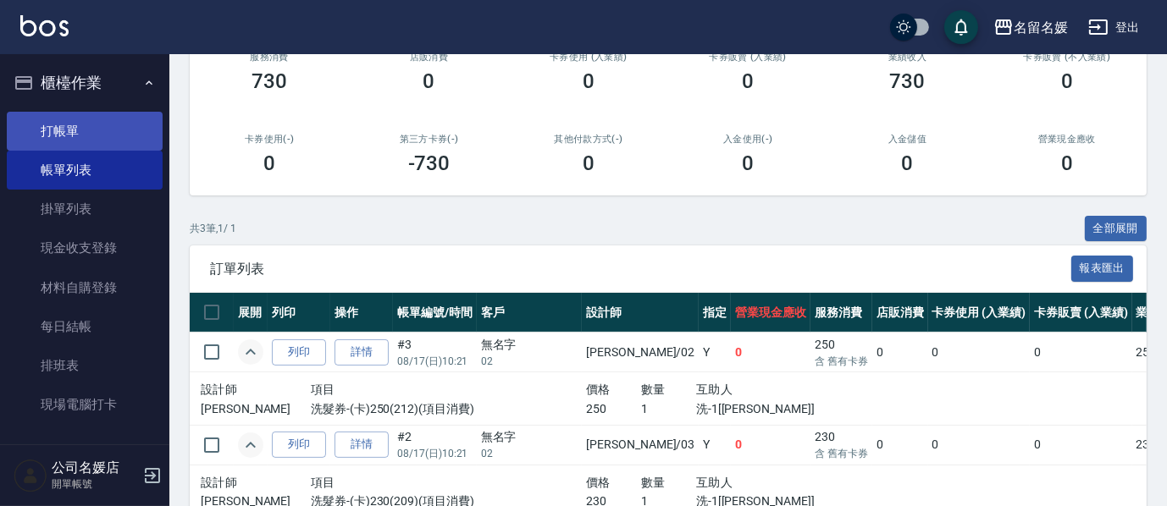  I want to click on th: 卡券使用 (入業績), so click(979, 312).